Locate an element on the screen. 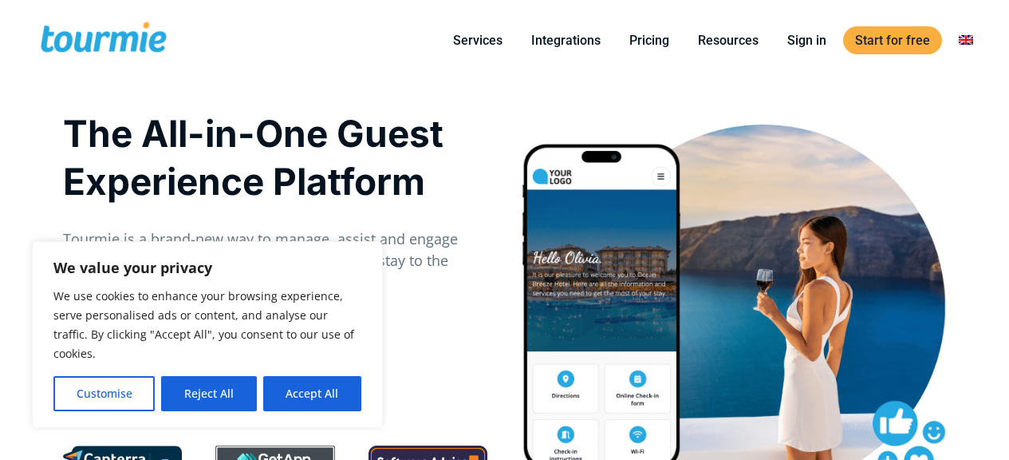 Image resolution: width=1009 pixels, height=460 pixels. a: Start for free is located at coordinates (893, 40).